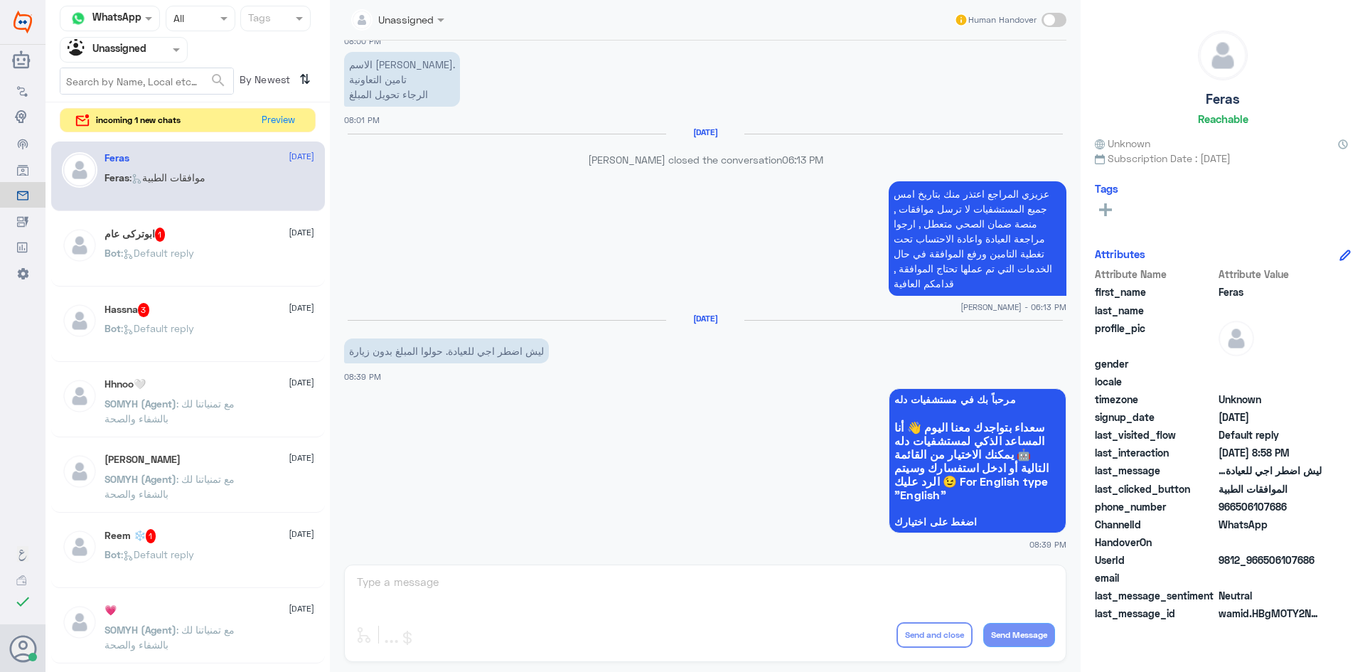  Describe the element at coordinates (977, 400) in the screenshot. I see `span: مرحباً بك في مستشفيات دله` at that location.